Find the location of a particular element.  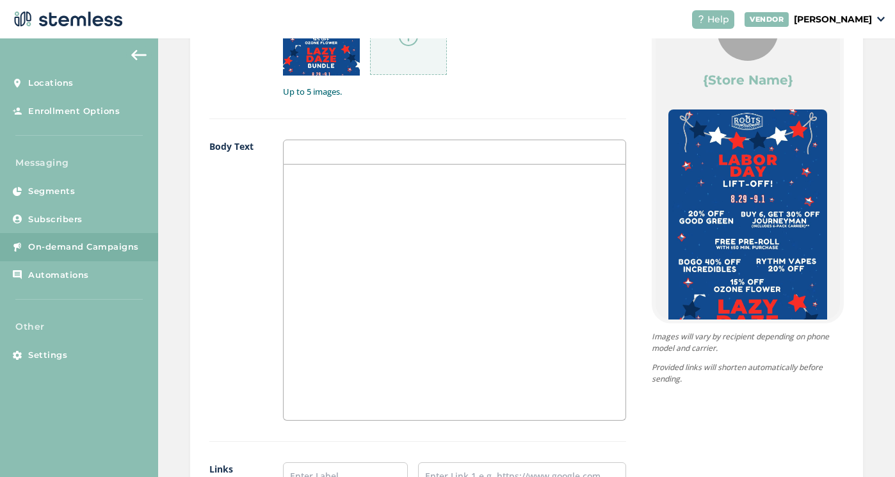

span: Segments is located at coordinates (51, 191).